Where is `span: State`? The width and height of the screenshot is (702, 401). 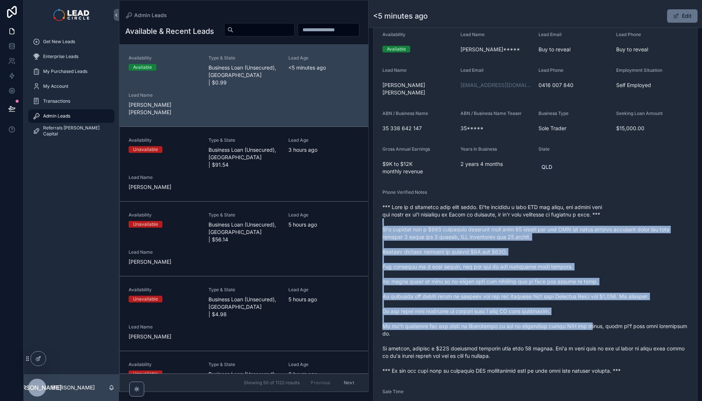
span: State is located at coordinates (544, 149).